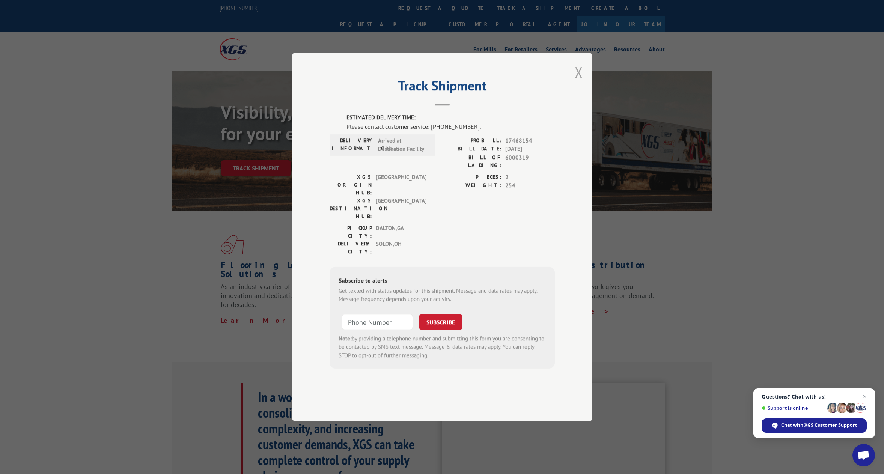 The height and width of the screenshot is (474, 884). What do you see at coordinates (451, 118) in the screenshot?
I see `label: ESTIMATED DELIVERY TIME:` at bounding box center [451, 118].